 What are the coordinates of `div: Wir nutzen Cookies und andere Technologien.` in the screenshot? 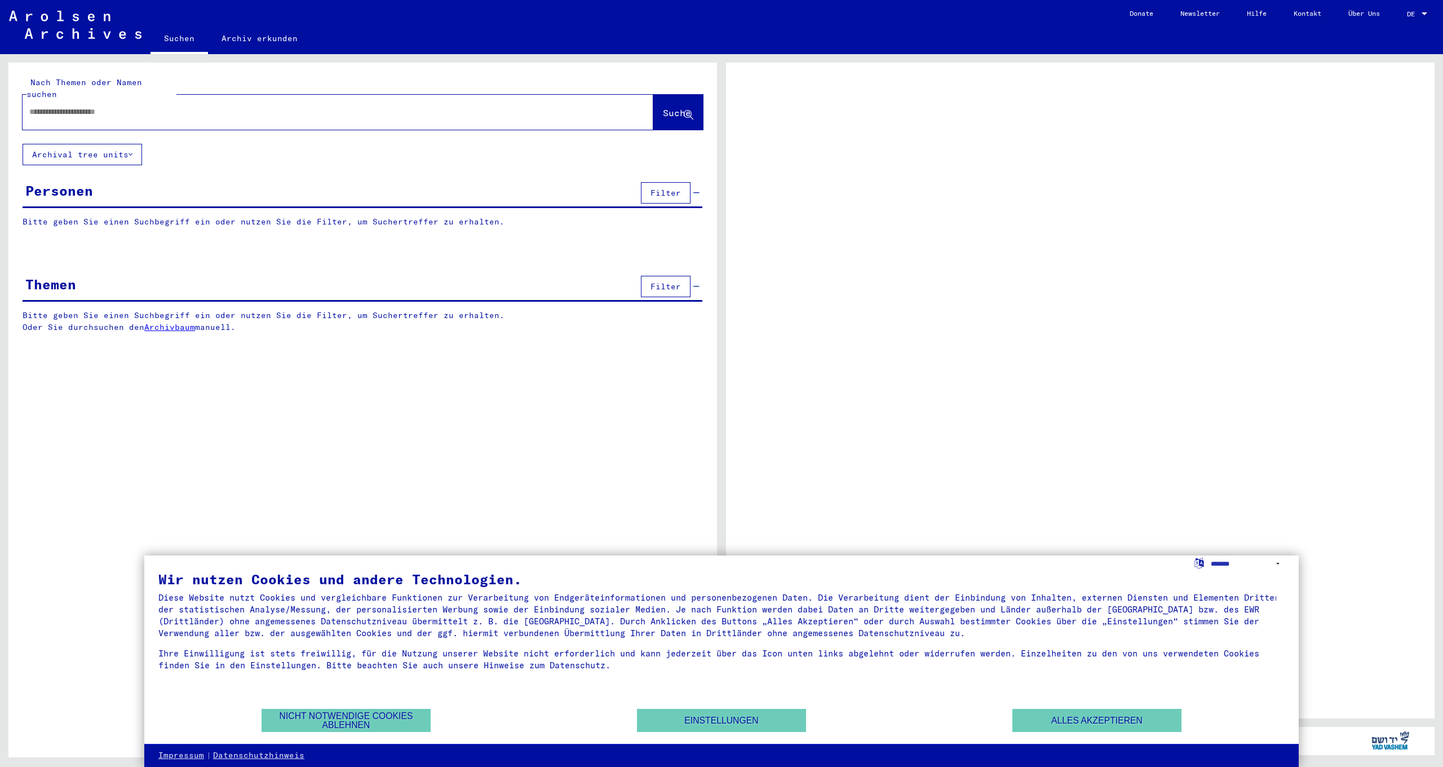 It's located at (722, 579).